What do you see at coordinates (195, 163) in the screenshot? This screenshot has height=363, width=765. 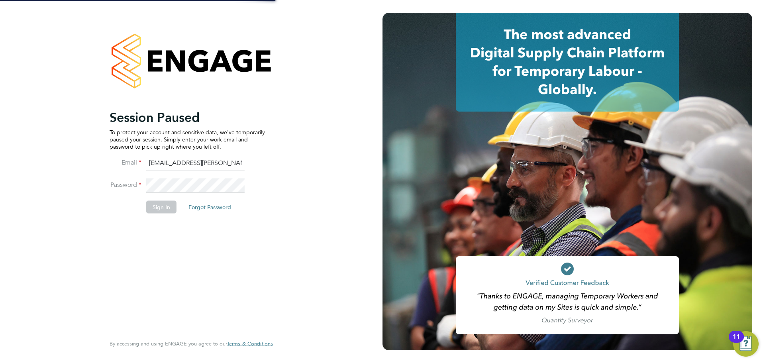 I see `input: Enter your work email...` at bounding box center [195, 163].